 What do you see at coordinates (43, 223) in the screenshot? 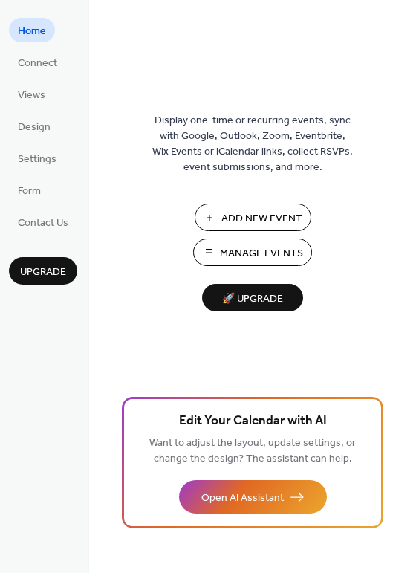
I see `span: Contact Us` at bounding box center [43, 223].